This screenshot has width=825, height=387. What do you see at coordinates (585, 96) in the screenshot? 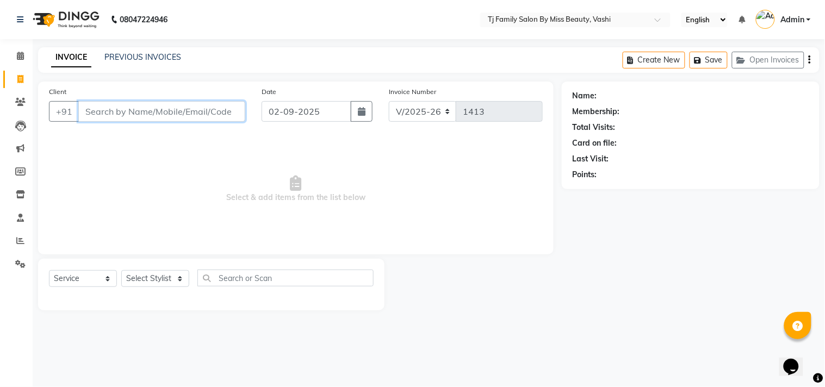
I see `div: Name:` at bounding box center [585, 96].